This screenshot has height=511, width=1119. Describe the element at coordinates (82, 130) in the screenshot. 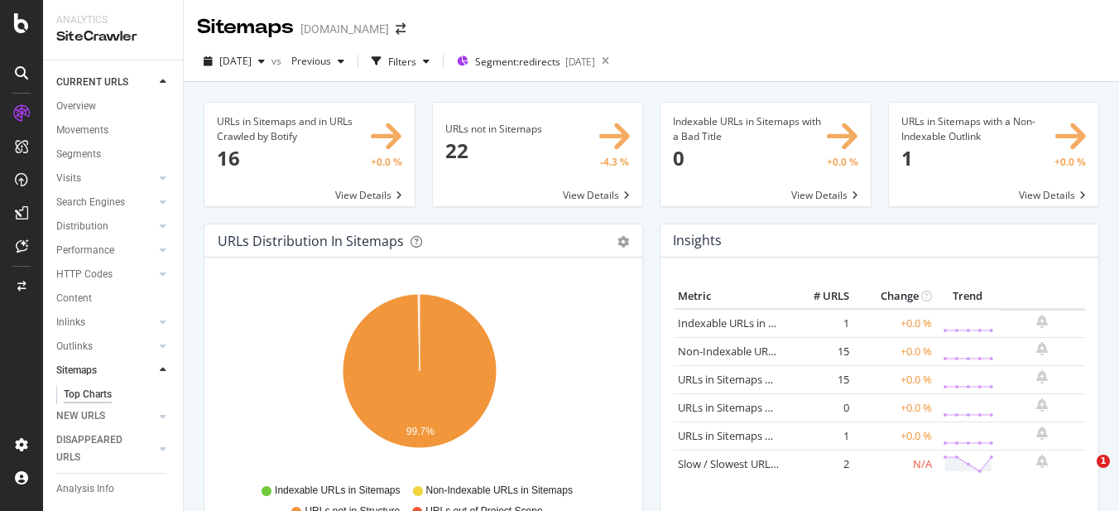

I see `div: Movements` at that location.